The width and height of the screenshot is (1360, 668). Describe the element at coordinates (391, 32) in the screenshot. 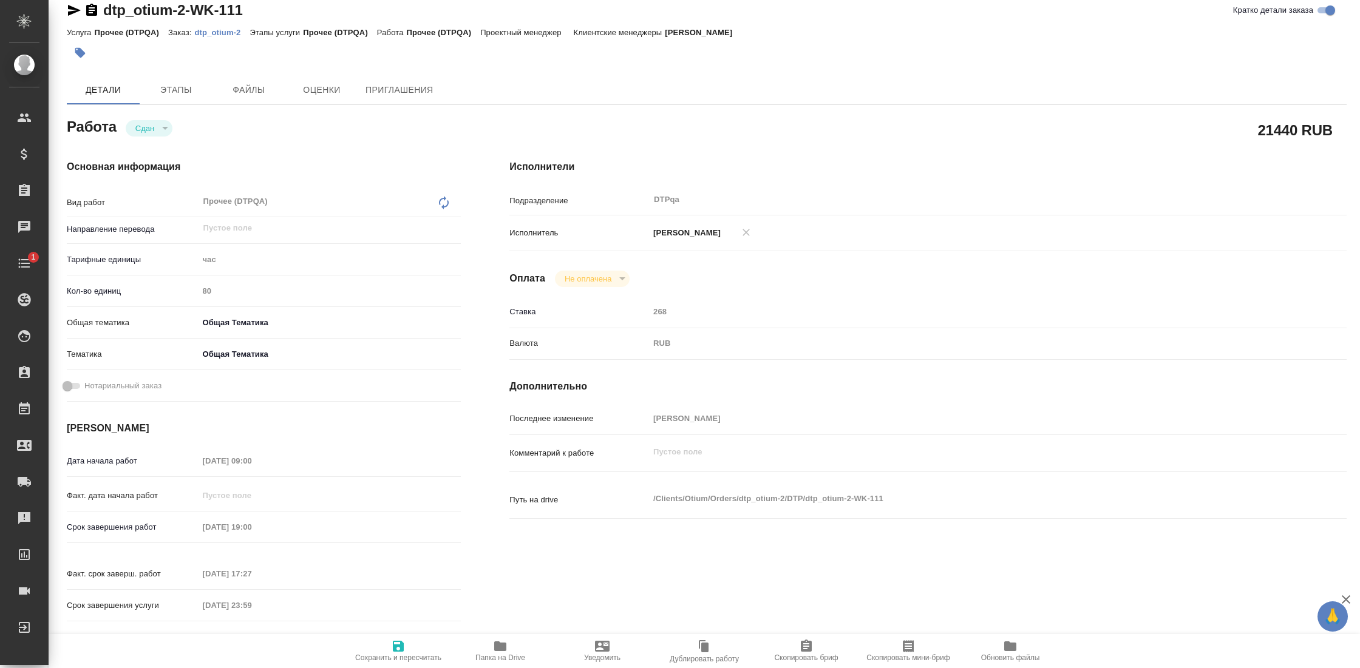

I see `p: Работа` at that location.